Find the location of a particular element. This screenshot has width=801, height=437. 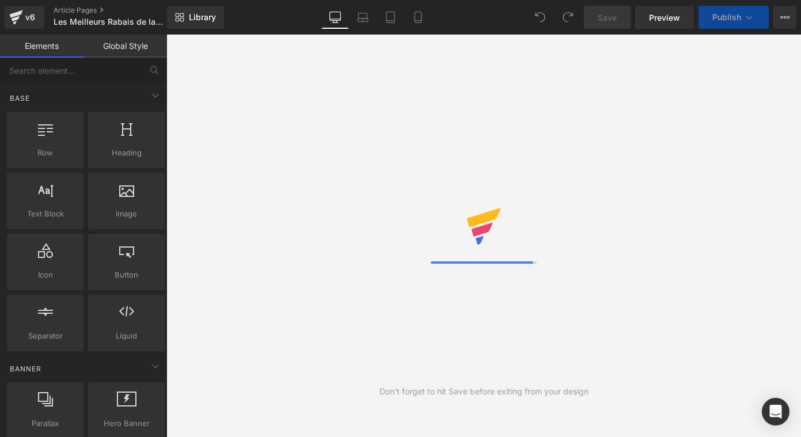

a: Laptop is located at coordinates (363, 17).